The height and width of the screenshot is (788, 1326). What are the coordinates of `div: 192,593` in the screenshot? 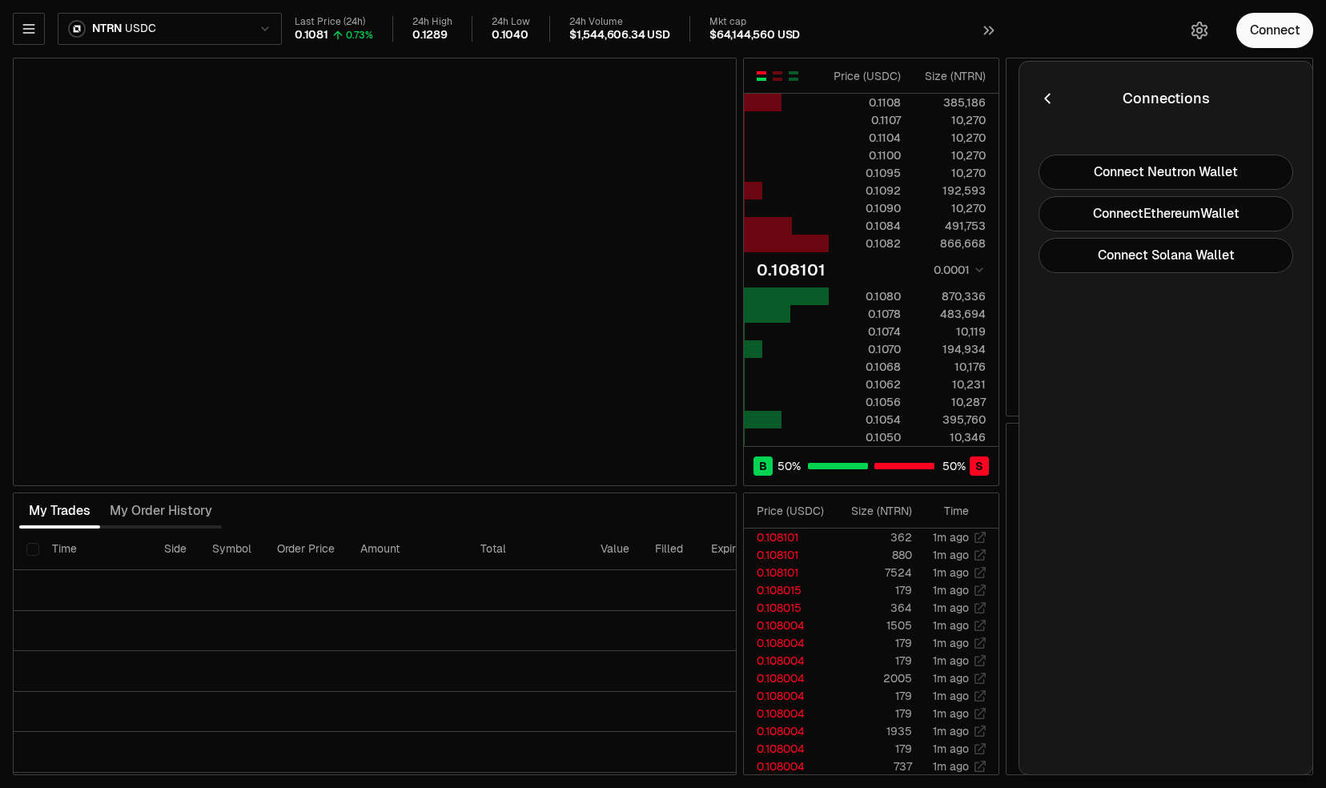 It's located at (950, 191).